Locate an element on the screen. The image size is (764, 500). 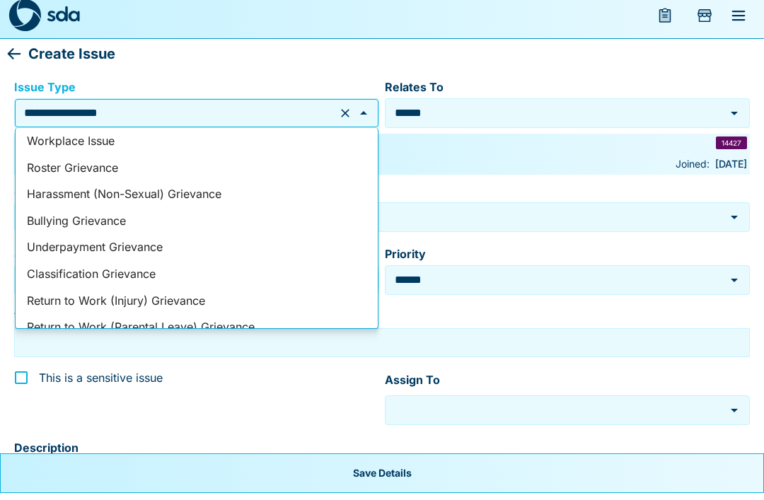
p: Assign To is located at coordinates (568, 388).